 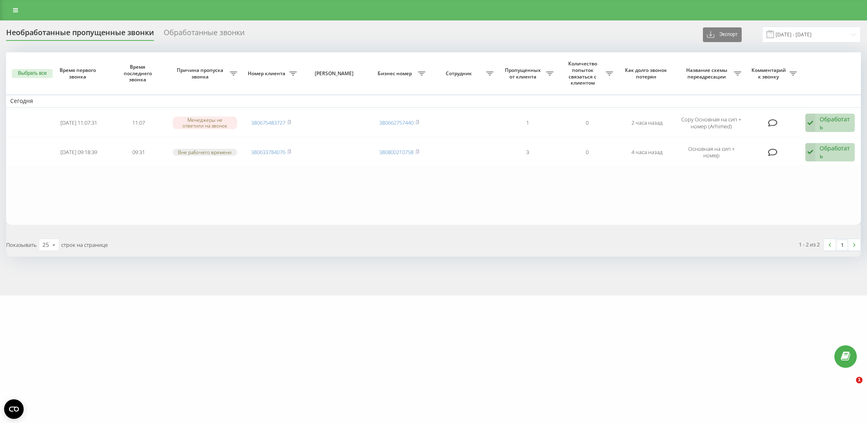 What do you see at coordinates (85, 245) in the screenshot?
I see `span: строк на странице` at bounding box center [85, 245].